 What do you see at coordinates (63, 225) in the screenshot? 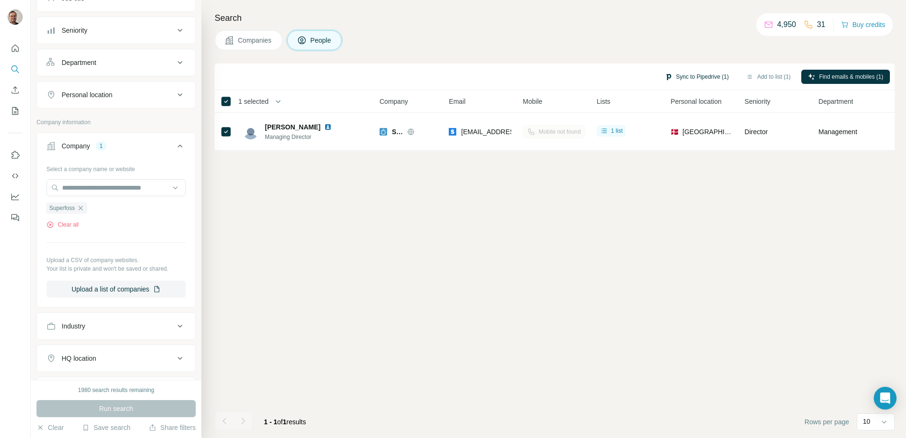
I see `button: Clear all` at bounding box center [63, 225].